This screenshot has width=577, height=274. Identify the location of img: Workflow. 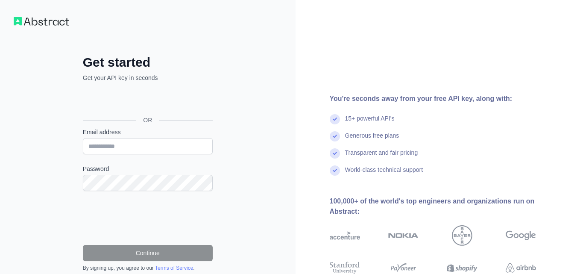
(41, 21).